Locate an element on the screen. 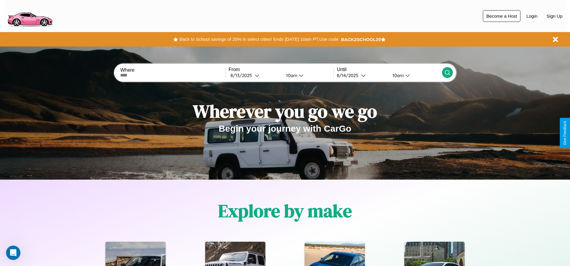 The image size is (570, 266). button: 8/13/2025 is located at coordinates (255, 75).